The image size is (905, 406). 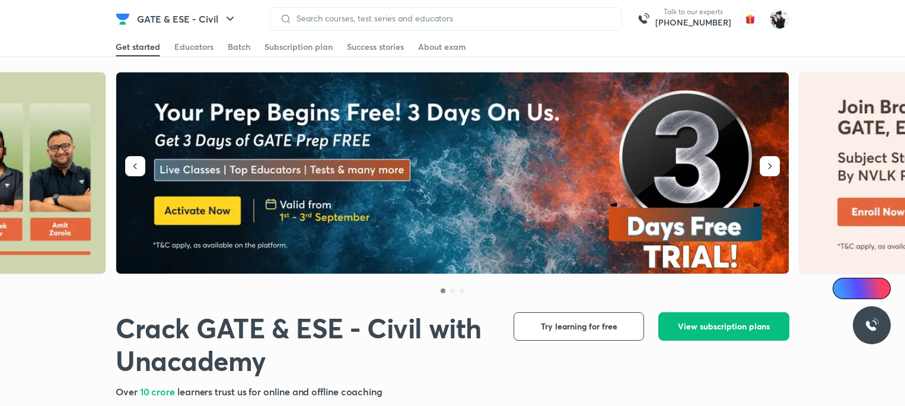 What do you see at coordinates (239, 47) in the screenshot?
I see `a: Batch` at bounding box center [239, 47].